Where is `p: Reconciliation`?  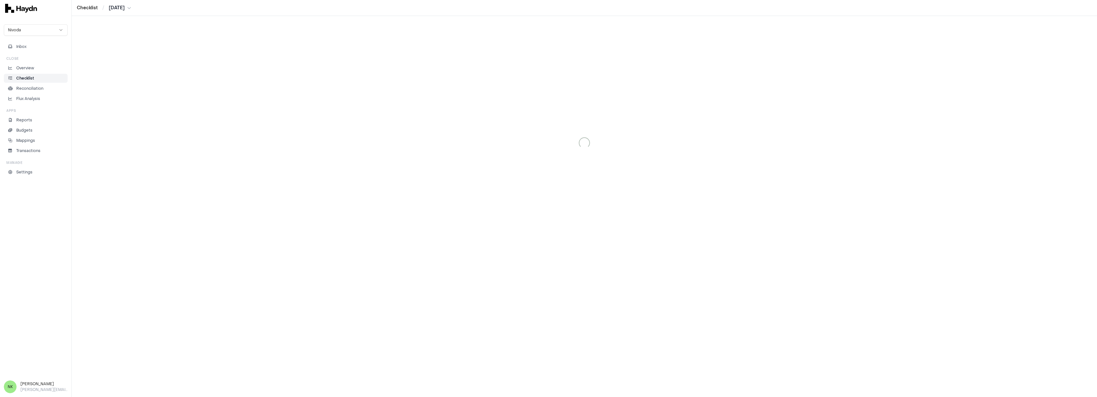
p: Reconciliation is located at coordinates (30, 88).